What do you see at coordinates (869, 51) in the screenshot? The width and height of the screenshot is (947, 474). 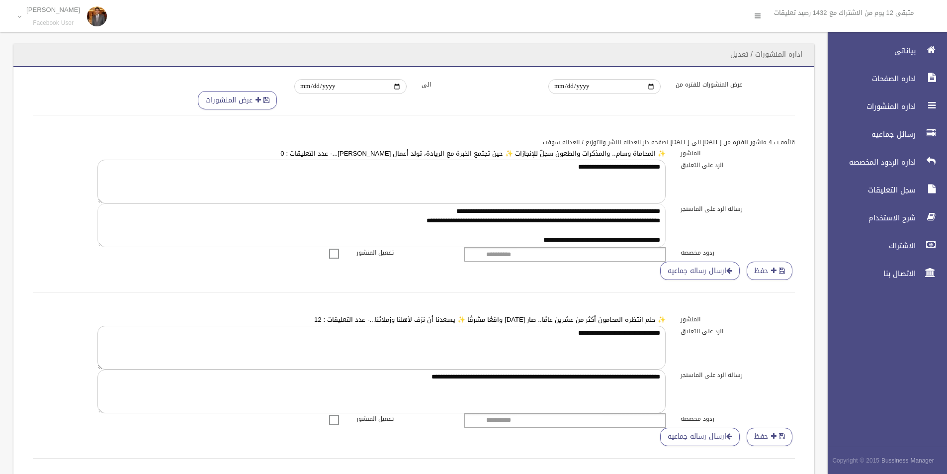 I see `span: بياناتى` at bounding box center [869, 51].